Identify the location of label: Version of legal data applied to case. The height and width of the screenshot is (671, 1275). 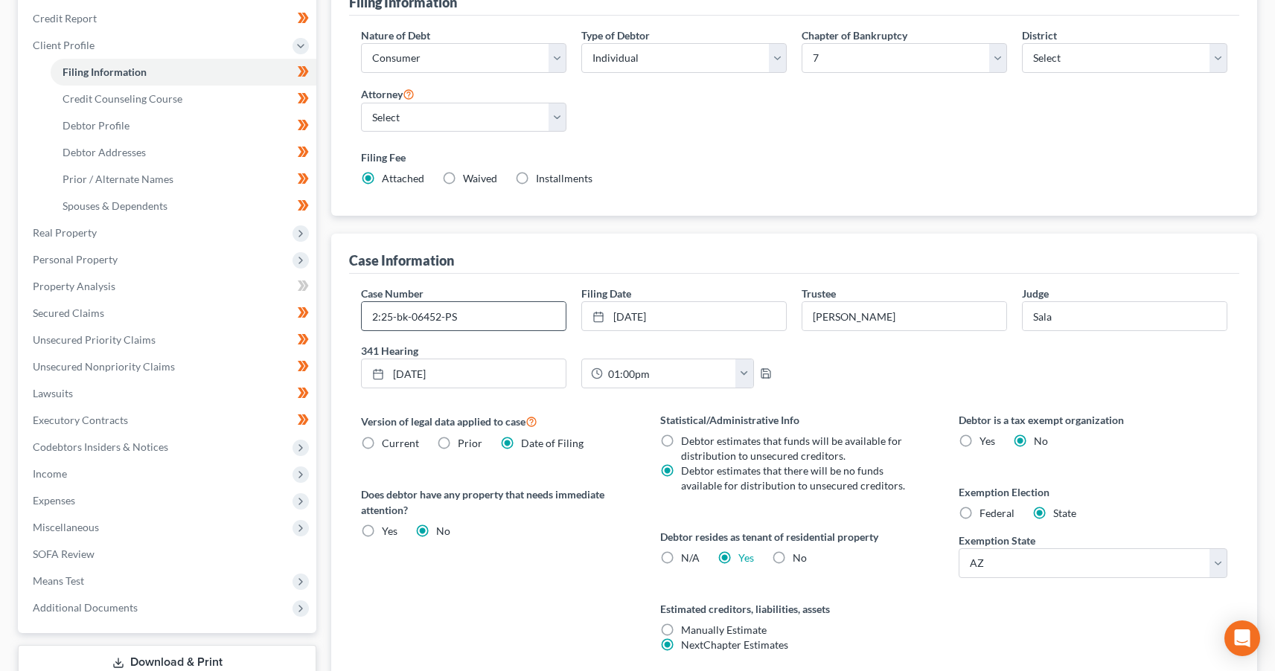
(495, 421).